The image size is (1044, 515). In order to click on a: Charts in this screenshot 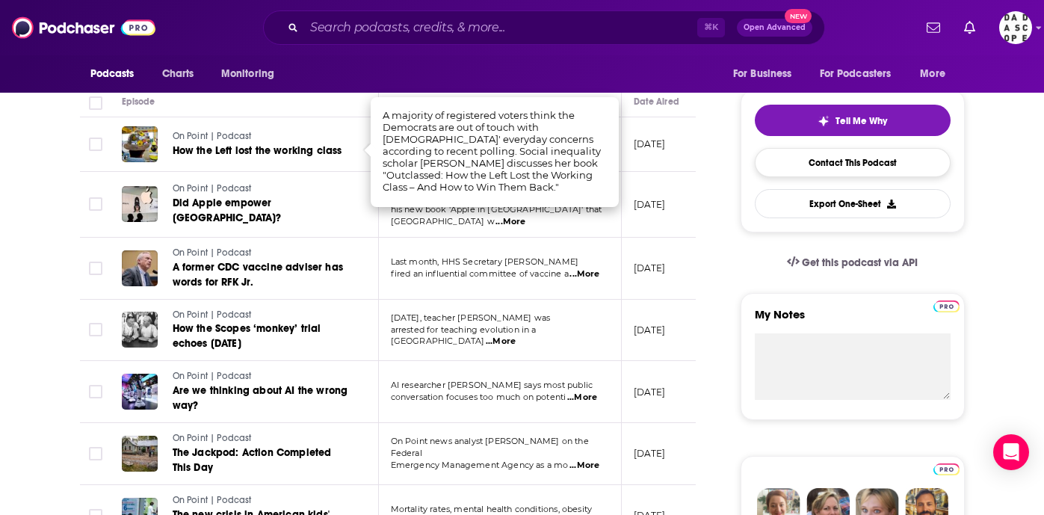, I will do `click(178, 74)`.